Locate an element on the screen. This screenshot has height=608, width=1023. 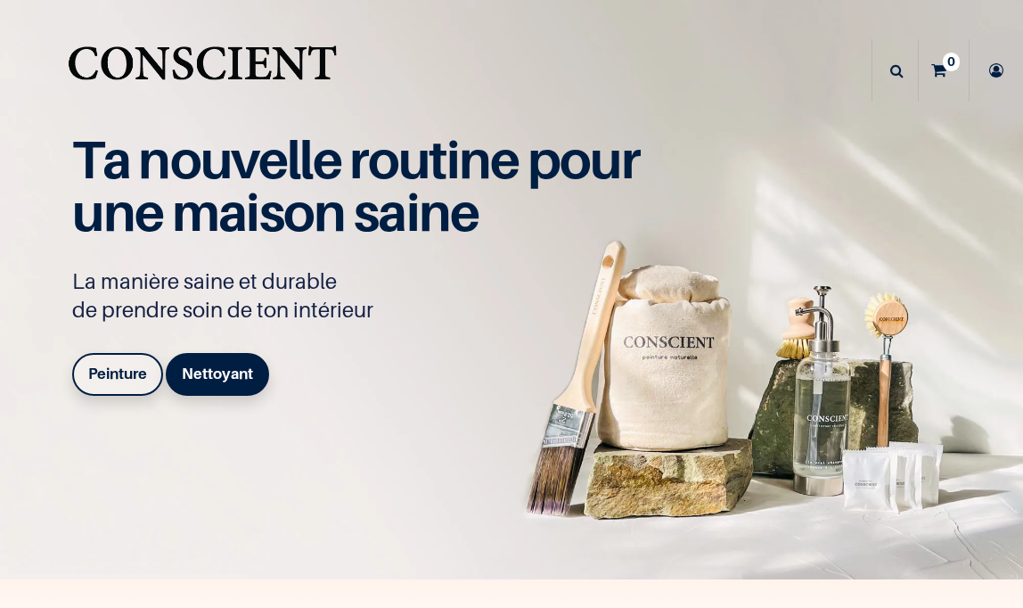
a: Logo of Conscient is located at coordinates (201, 70).